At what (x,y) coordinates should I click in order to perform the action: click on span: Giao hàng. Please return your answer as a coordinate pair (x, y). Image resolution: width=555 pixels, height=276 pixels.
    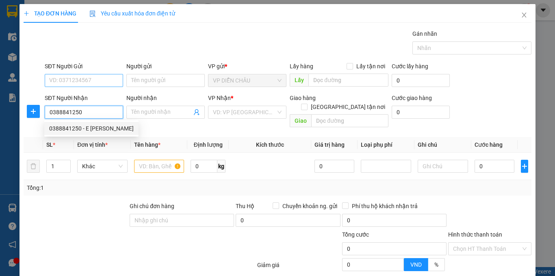
    Looking at the image, I should click on (303, 98).